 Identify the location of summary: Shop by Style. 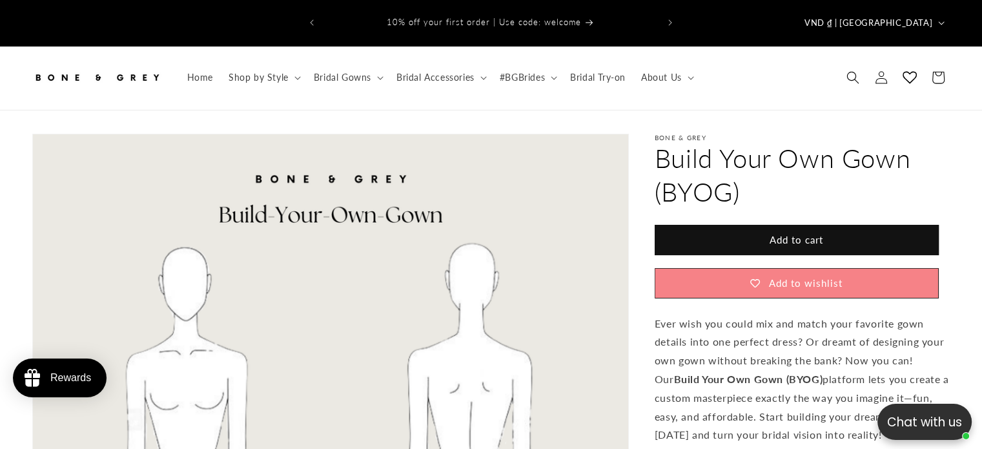
(263, 77).